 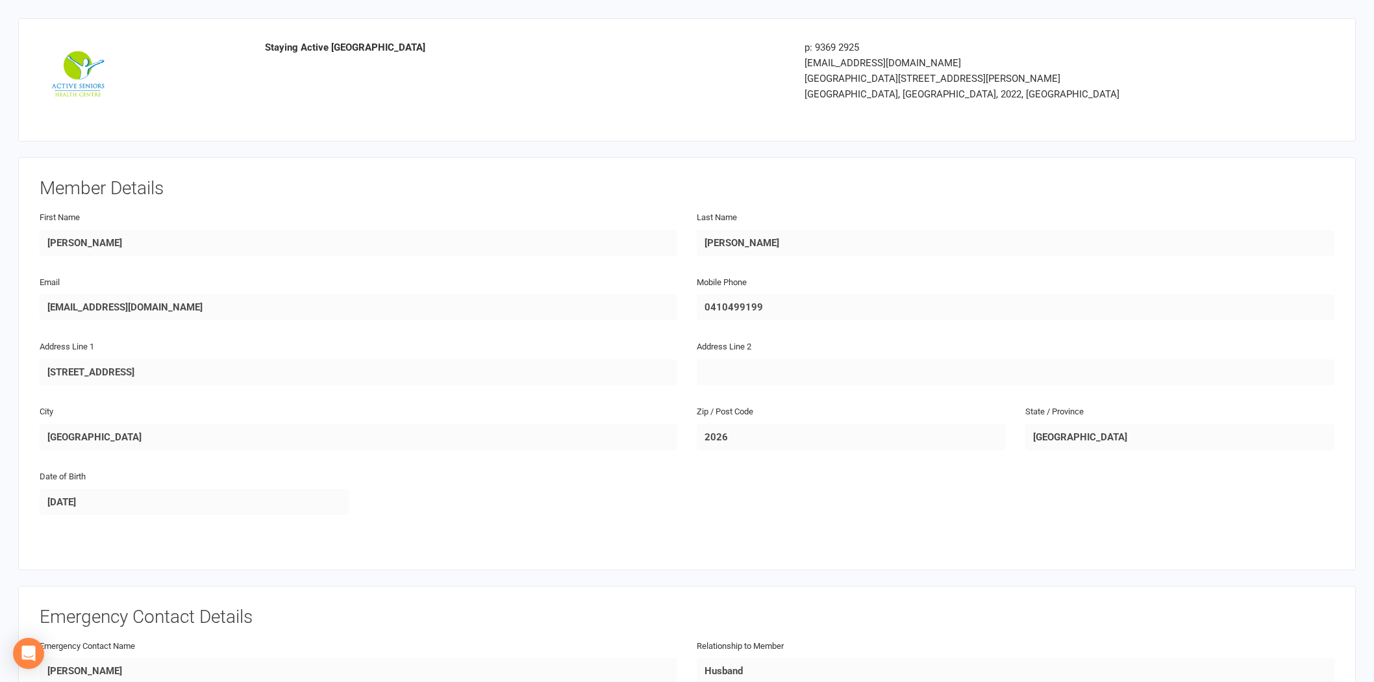 I want to click on label: Email, so click(x=49, y=282).